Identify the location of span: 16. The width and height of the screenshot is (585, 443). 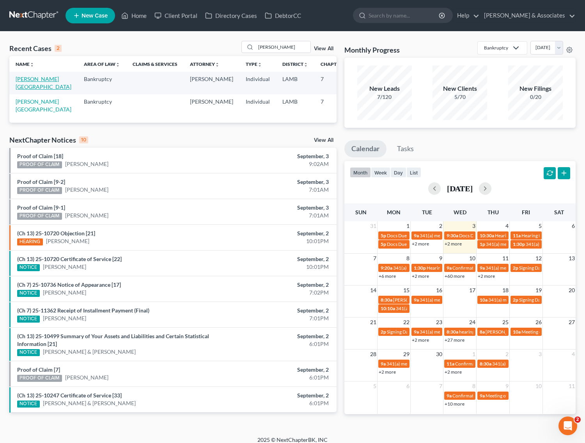
(439, 290).